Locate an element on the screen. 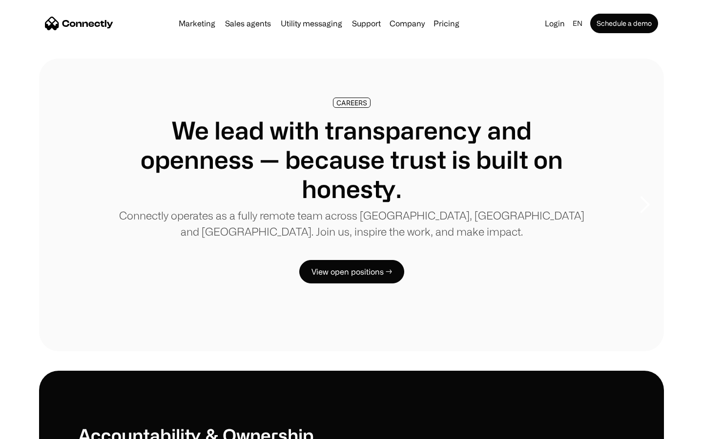 The width and height of the screenshot is (703, 439). a: home is located at coordinates (79, 23).